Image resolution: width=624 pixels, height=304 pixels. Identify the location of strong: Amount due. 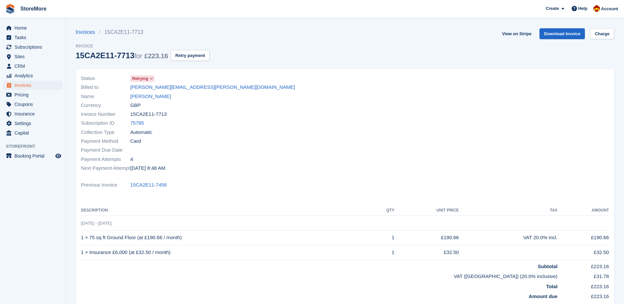
(543, 296).